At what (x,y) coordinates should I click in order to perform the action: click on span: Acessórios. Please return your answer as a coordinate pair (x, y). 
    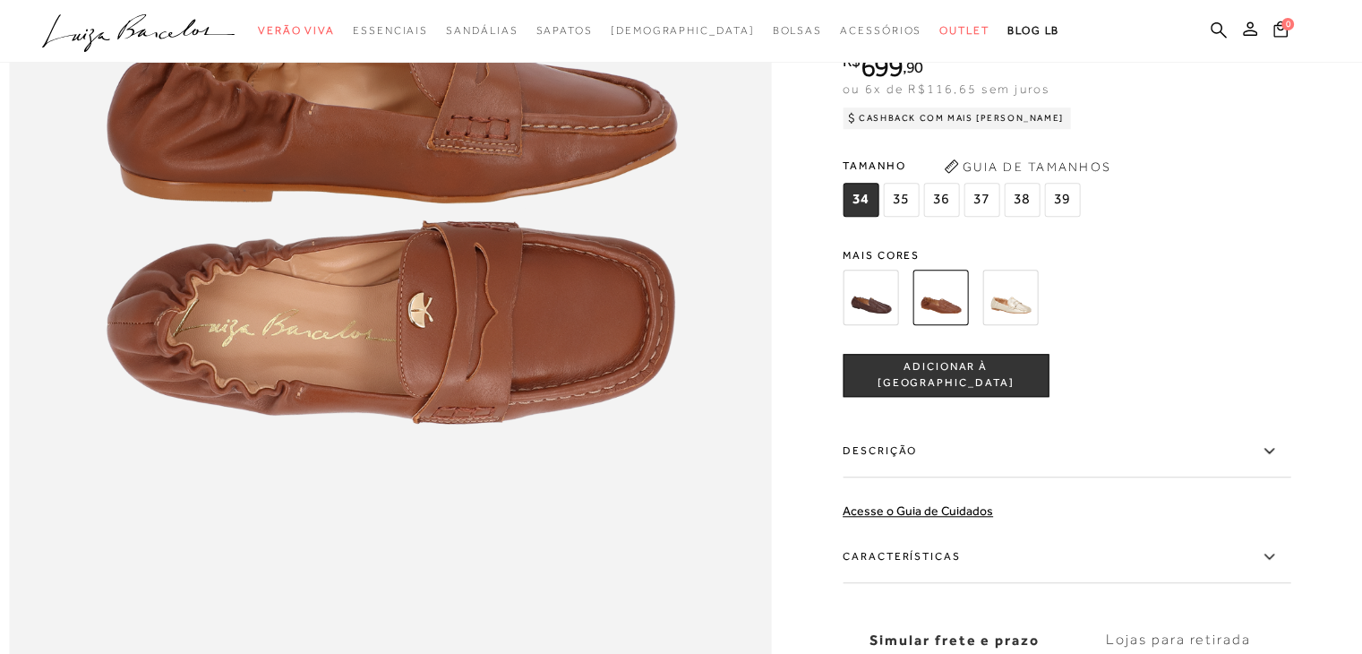
    Looking at the image, I should click on (880, 30).